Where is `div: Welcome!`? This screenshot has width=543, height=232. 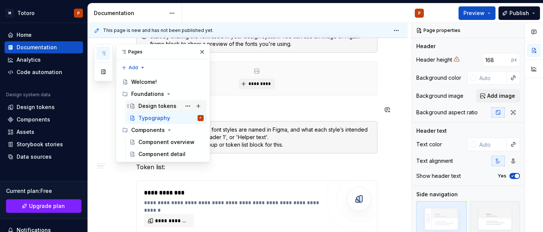
div: Welcome! is located at coordinates (144, 82).